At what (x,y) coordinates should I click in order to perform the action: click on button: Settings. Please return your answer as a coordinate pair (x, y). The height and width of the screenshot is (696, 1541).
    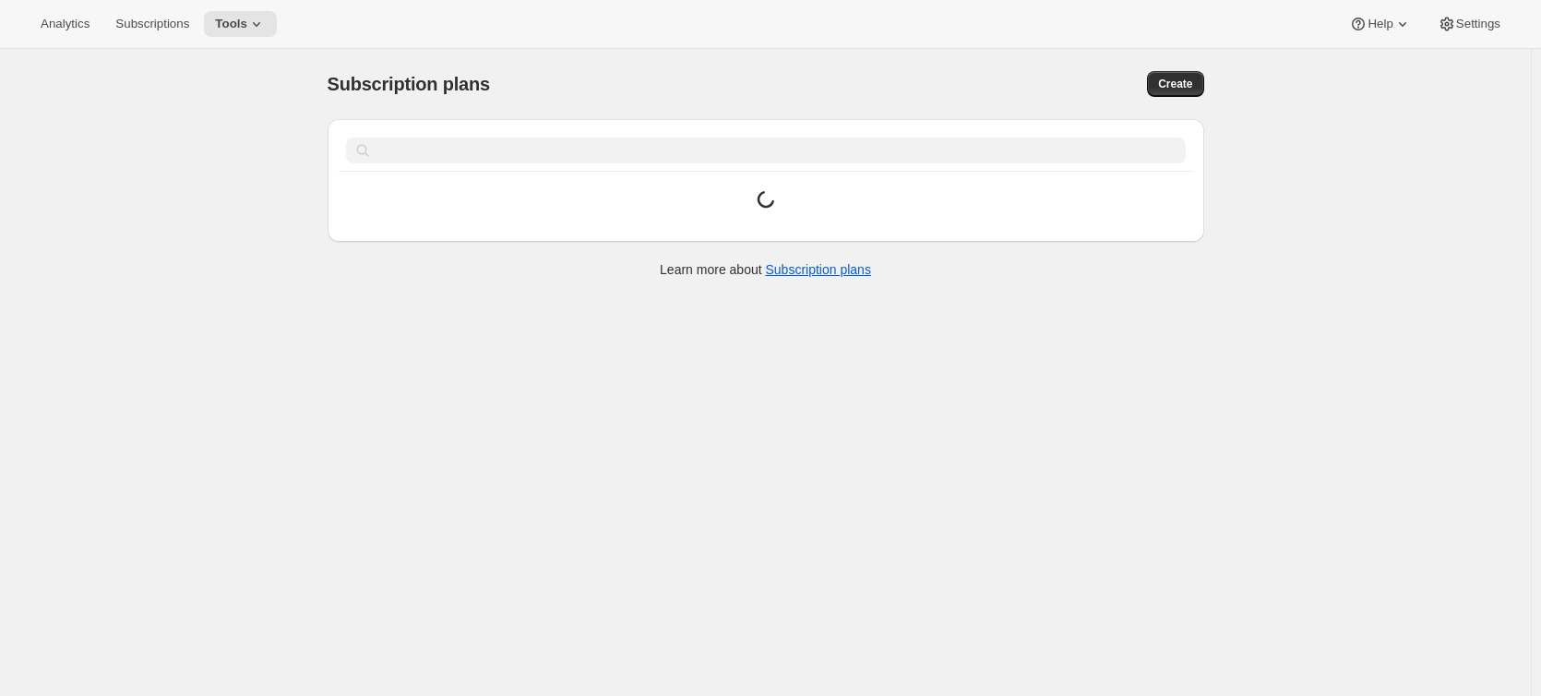
    Looking at the image, I should click on (1469, 24).